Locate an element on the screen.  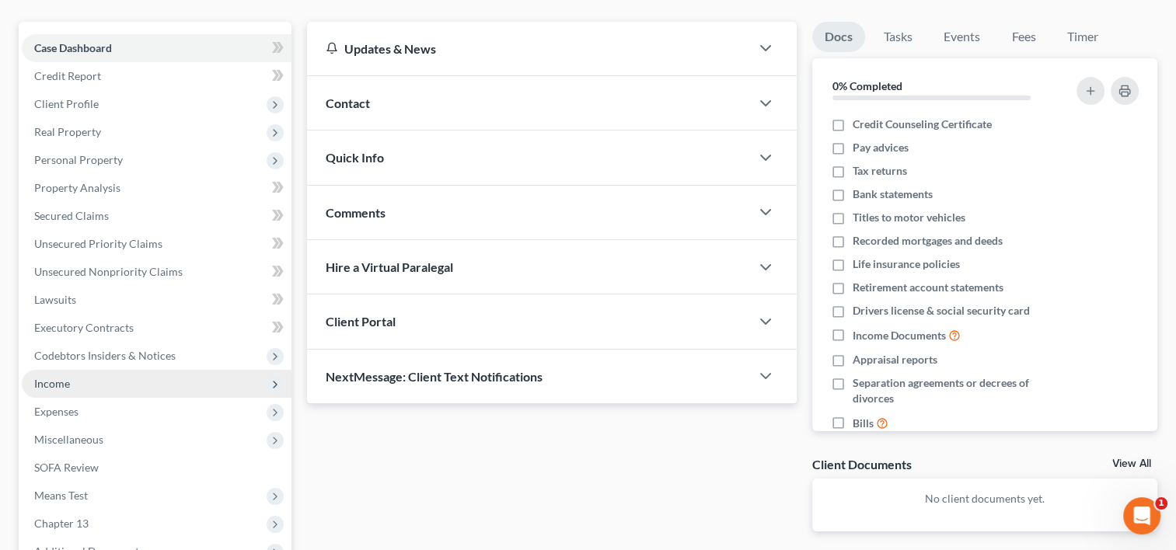
span: Client Portal is located at coordinates (361, 321).